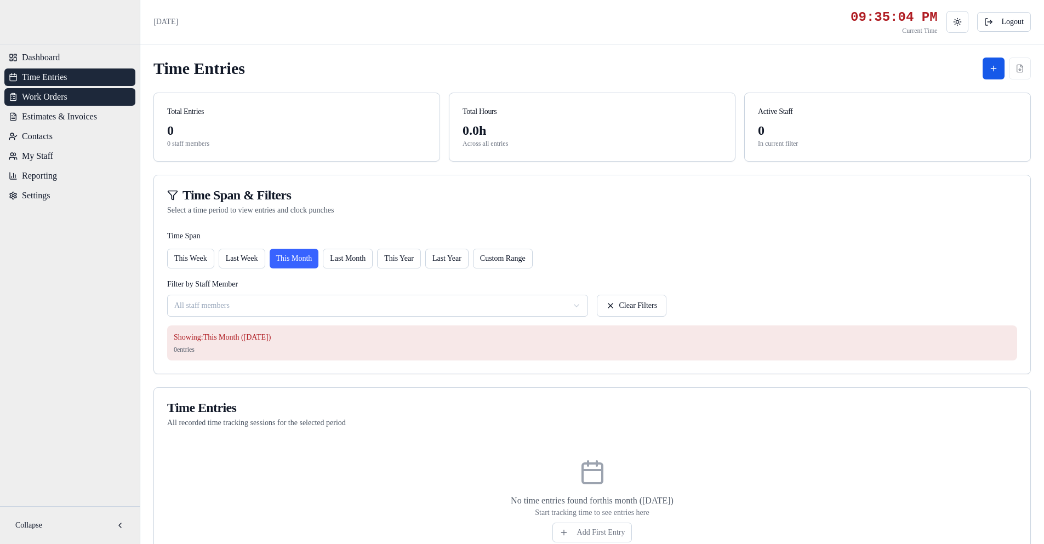 The height and width of the screenshot is (544, 1044). Describe the element at coordinates (593, 533) in the screenshot. I see `button: Add First Entry` at that location.